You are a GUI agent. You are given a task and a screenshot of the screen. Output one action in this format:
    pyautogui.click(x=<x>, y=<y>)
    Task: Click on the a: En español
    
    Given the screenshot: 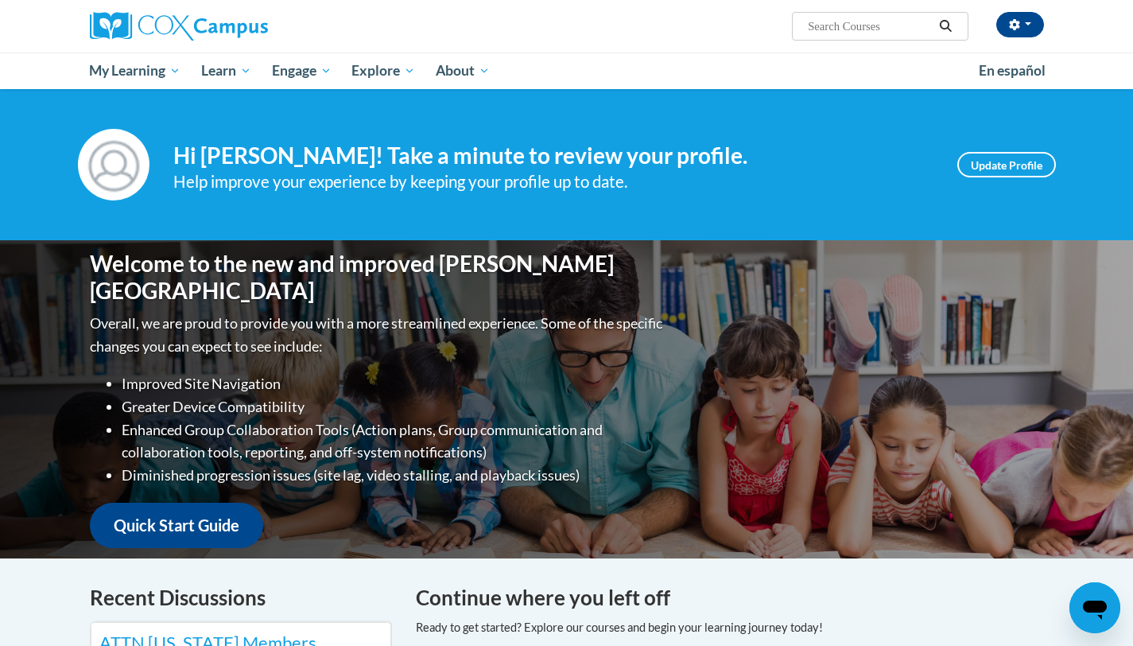 What is the action you would take?
    pyautogui.click(x=1012, y=71)
    